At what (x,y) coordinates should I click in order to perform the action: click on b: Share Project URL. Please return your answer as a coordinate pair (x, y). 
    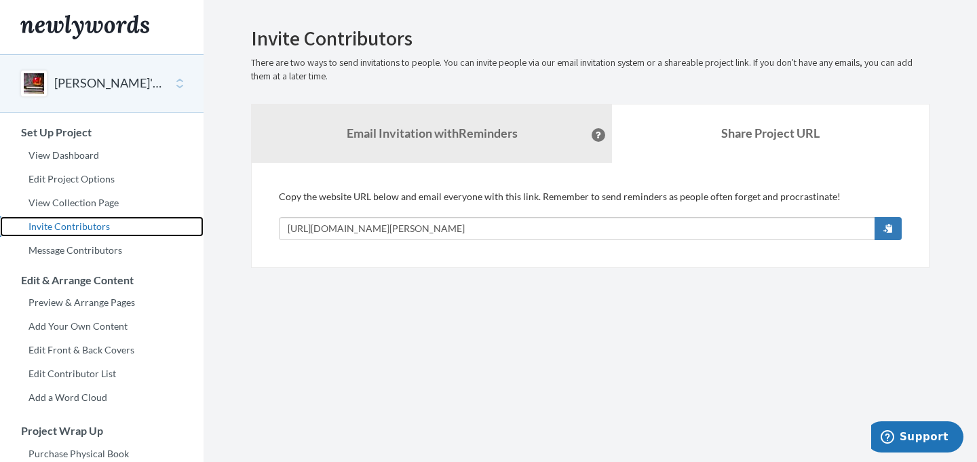
    Looking at the image, I should click on (770, 133).